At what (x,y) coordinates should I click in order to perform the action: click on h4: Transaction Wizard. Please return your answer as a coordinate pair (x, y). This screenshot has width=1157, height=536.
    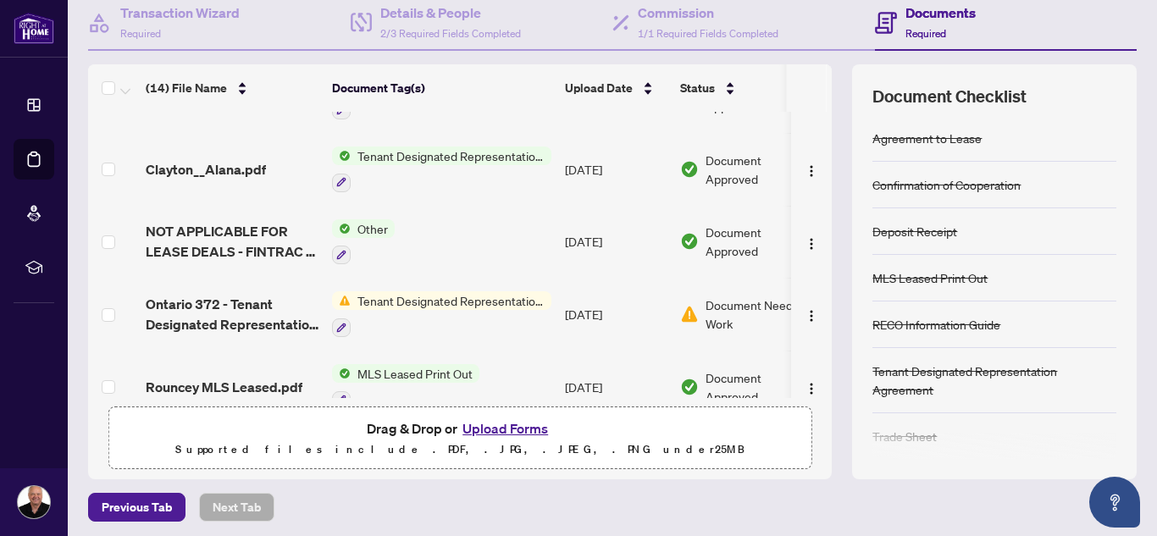
    Looking at the image, I should click on (180, 13).